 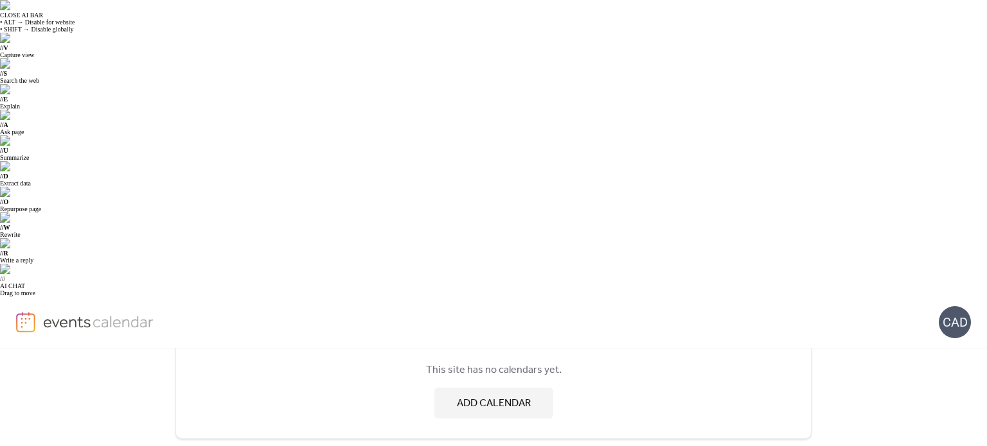 What do you see at coordinates (26, 322) in the screenshot?
I see `img: logo` at bounding box center [26, 322].